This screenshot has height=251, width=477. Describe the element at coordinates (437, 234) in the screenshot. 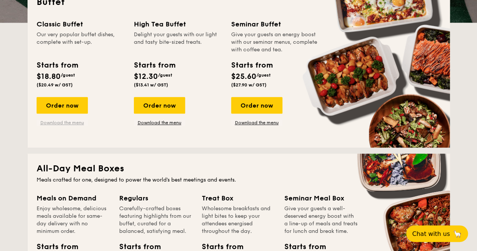

I see `button: Chat with us🦙` at that location.